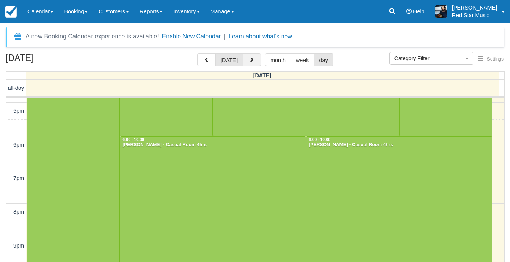  Describe the element at coordinates (19, 212) in the screenshot. I see `span: 8pm` at that location.